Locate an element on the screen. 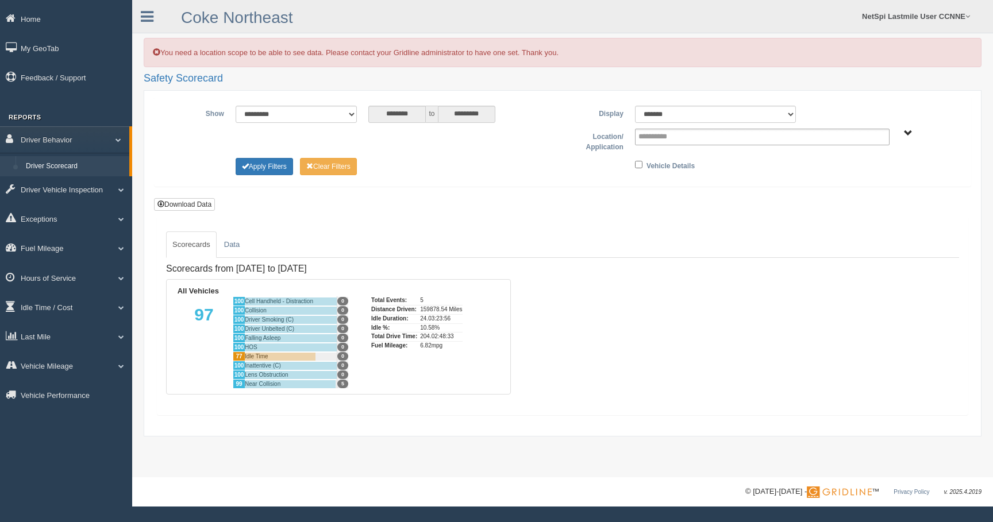  div: Fuel Mileage: is located at coordinates (394, 346).